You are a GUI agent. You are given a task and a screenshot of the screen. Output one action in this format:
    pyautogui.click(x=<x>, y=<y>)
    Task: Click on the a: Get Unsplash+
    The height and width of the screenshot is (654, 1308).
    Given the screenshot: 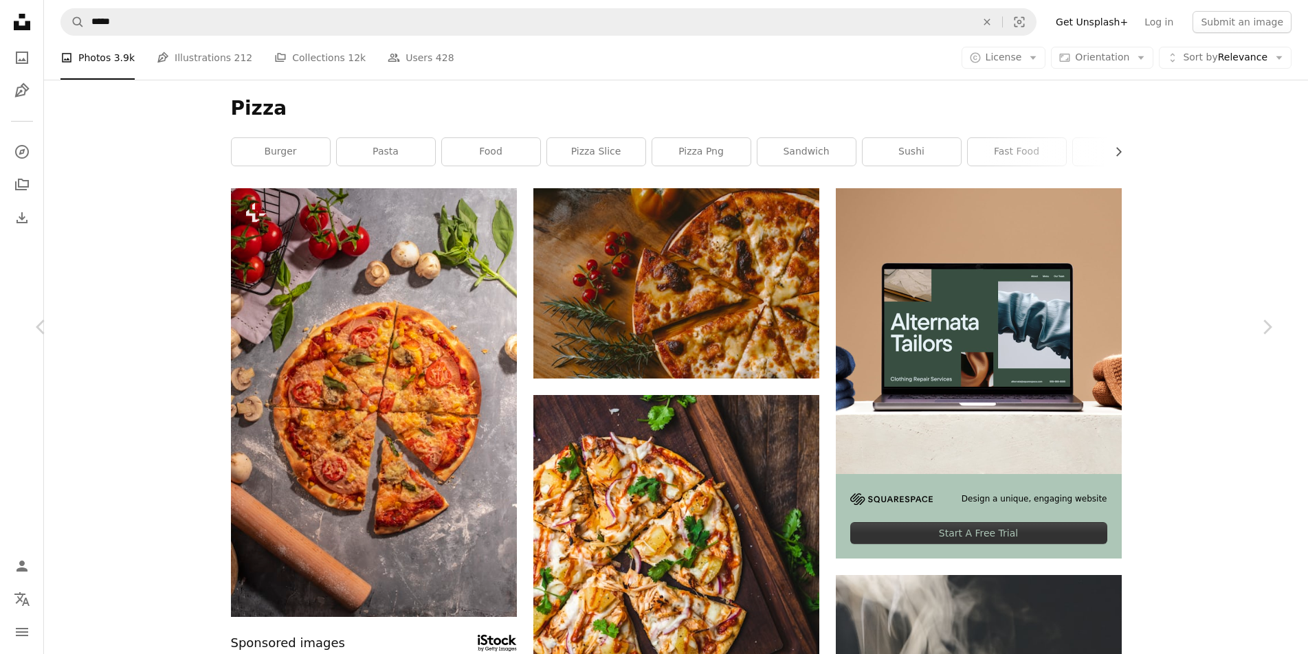 What is the action you would take?
    pyautogui.click(x=1092, y=22)
    